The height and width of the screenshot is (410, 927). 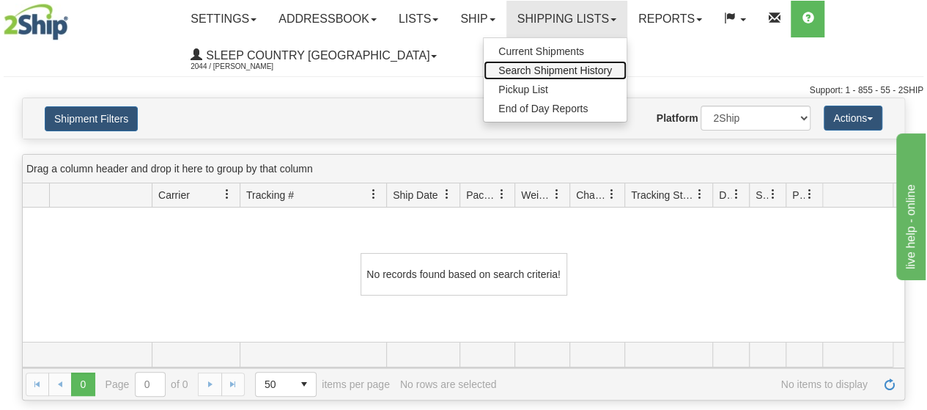 I want to click on a: Packages filter column settings, so click(x=502, y=194).